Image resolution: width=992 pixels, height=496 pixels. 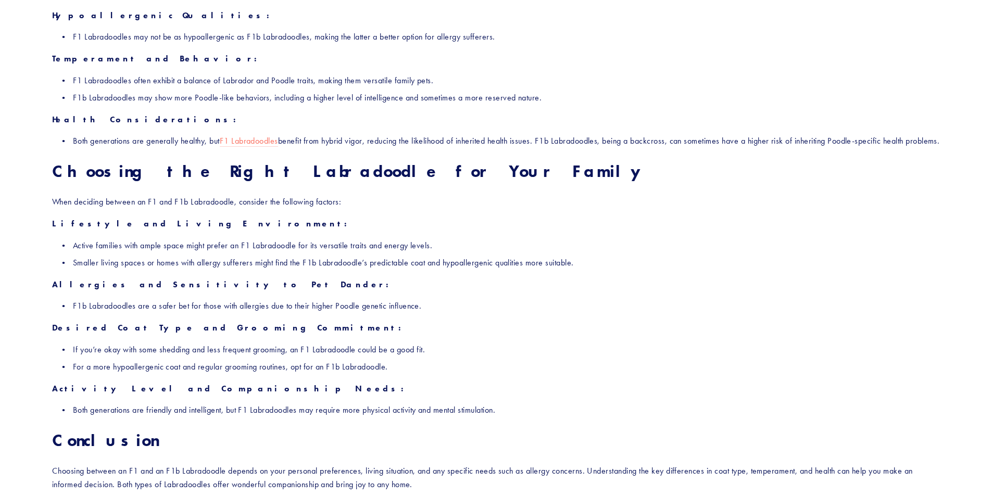 What do you see at coordinates (164, 15) in the screenshot?
I see `strong: Hypoallergenic Qualities:` at bounding box center [164, 15].